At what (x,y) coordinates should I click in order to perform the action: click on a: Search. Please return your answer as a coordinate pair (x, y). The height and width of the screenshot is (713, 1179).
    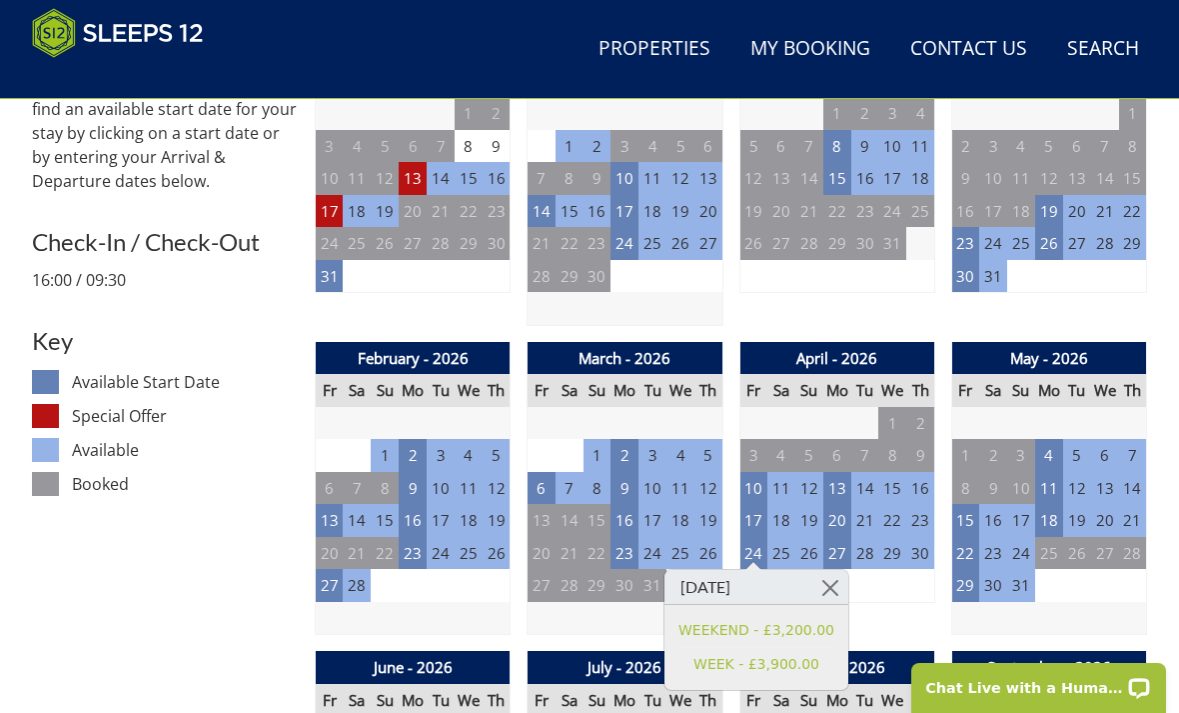
    Looking at the image, I should click on (1103, 49).